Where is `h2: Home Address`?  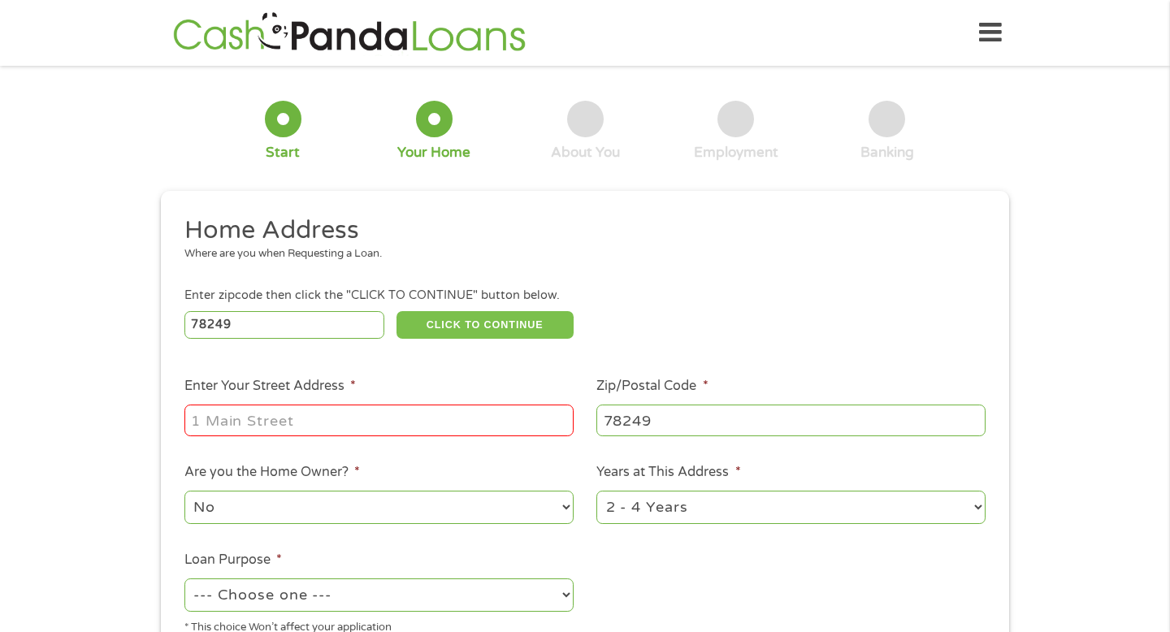
h2: Home Address is located at coordinates (580, 231).